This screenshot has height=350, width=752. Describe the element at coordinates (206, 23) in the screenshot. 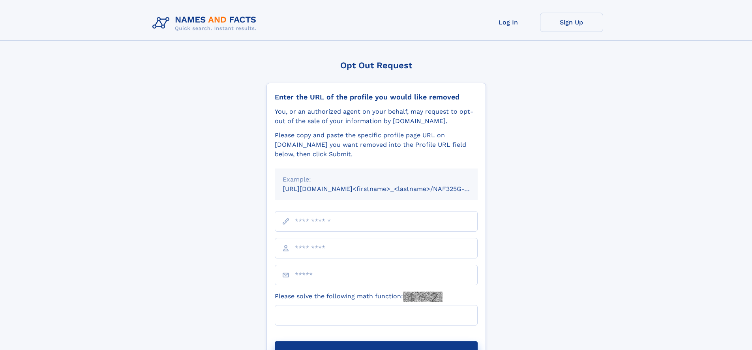

I see `img: Logo Names and Facts` at that location.